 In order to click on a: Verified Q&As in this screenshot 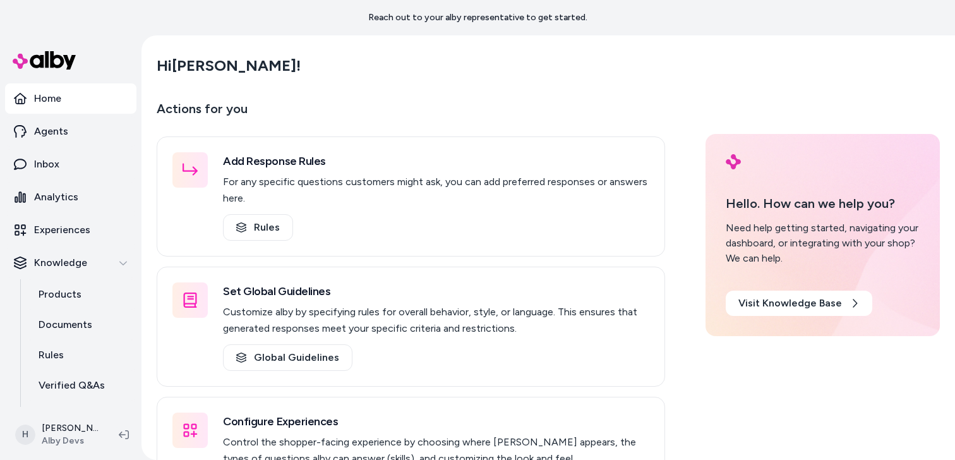, I will do `click(81, 385)`.